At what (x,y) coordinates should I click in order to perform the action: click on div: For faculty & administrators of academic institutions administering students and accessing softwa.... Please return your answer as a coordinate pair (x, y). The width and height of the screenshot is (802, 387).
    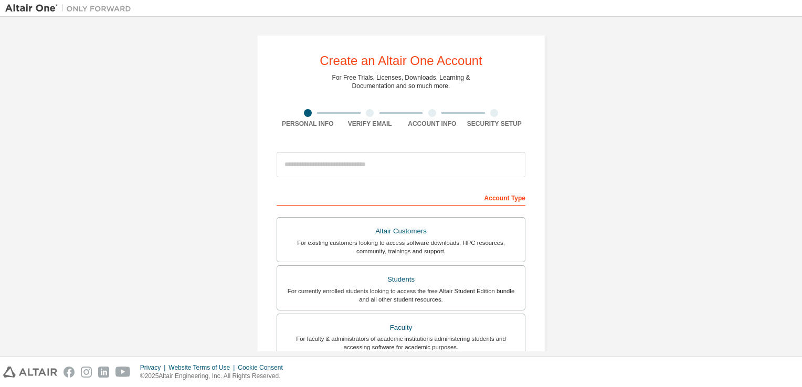
    Looking at the image, I should click on (401, 343).